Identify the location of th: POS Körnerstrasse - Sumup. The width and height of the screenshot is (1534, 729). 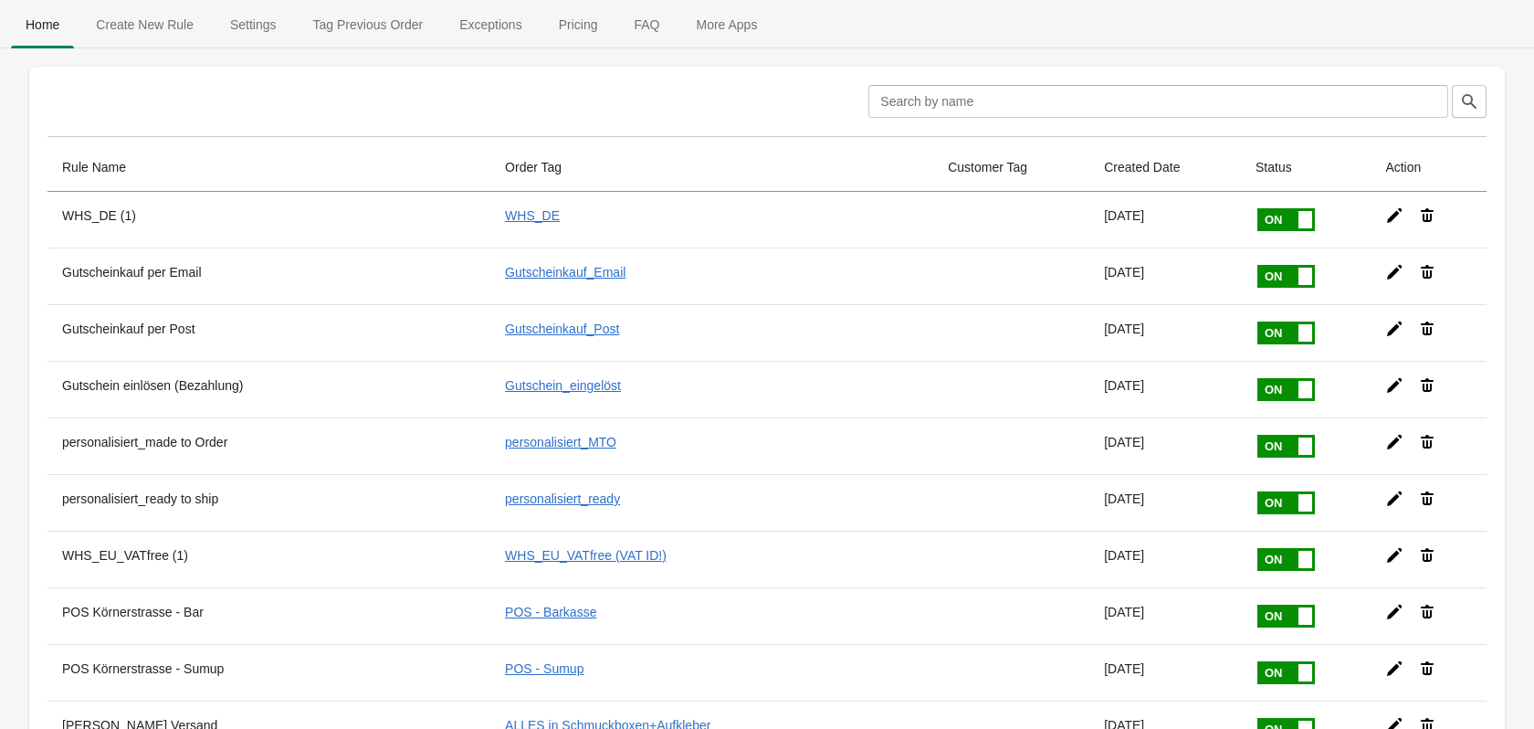
(268, 672).